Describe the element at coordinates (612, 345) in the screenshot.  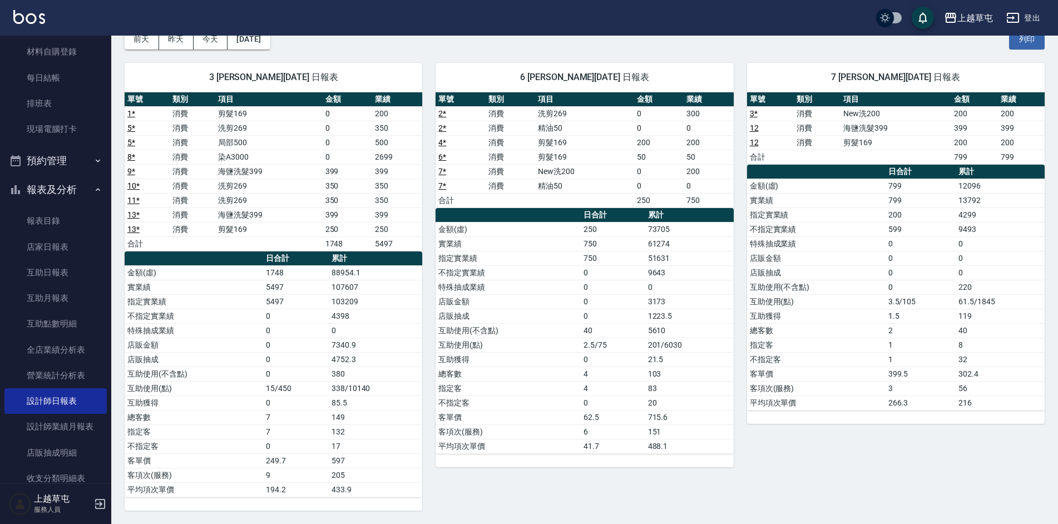
I see `td: 2.5/75` at that location.